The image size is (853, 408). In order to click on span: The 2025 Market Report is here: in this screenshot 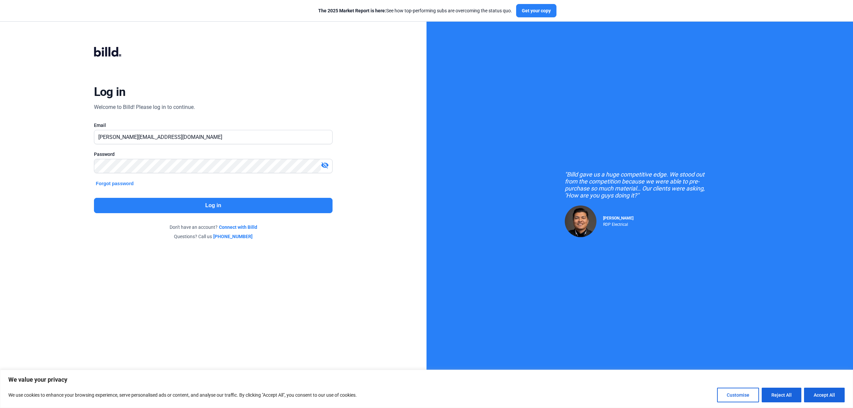, I will do `click(352, 11)`.